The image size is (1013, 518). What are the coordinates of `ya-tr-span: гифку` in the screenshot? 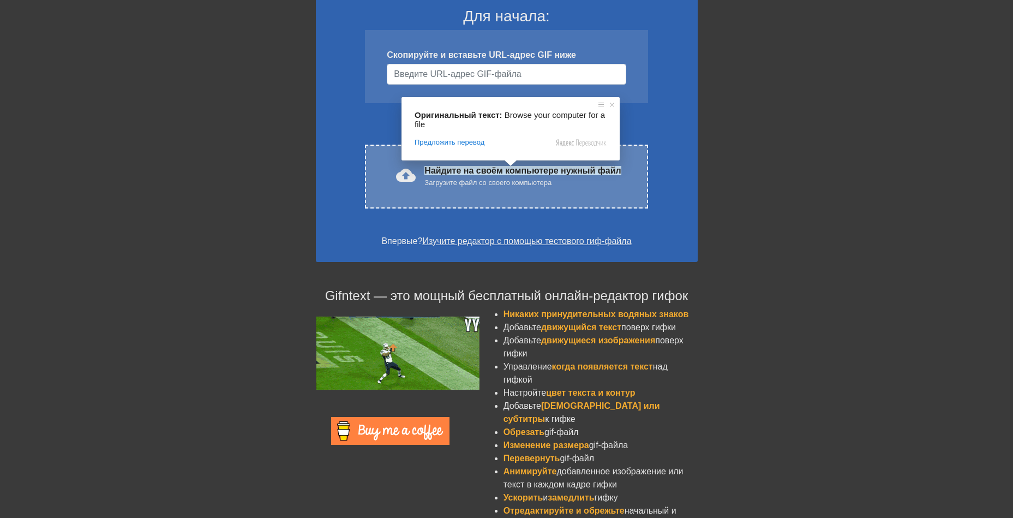 It's located at (606, 497).